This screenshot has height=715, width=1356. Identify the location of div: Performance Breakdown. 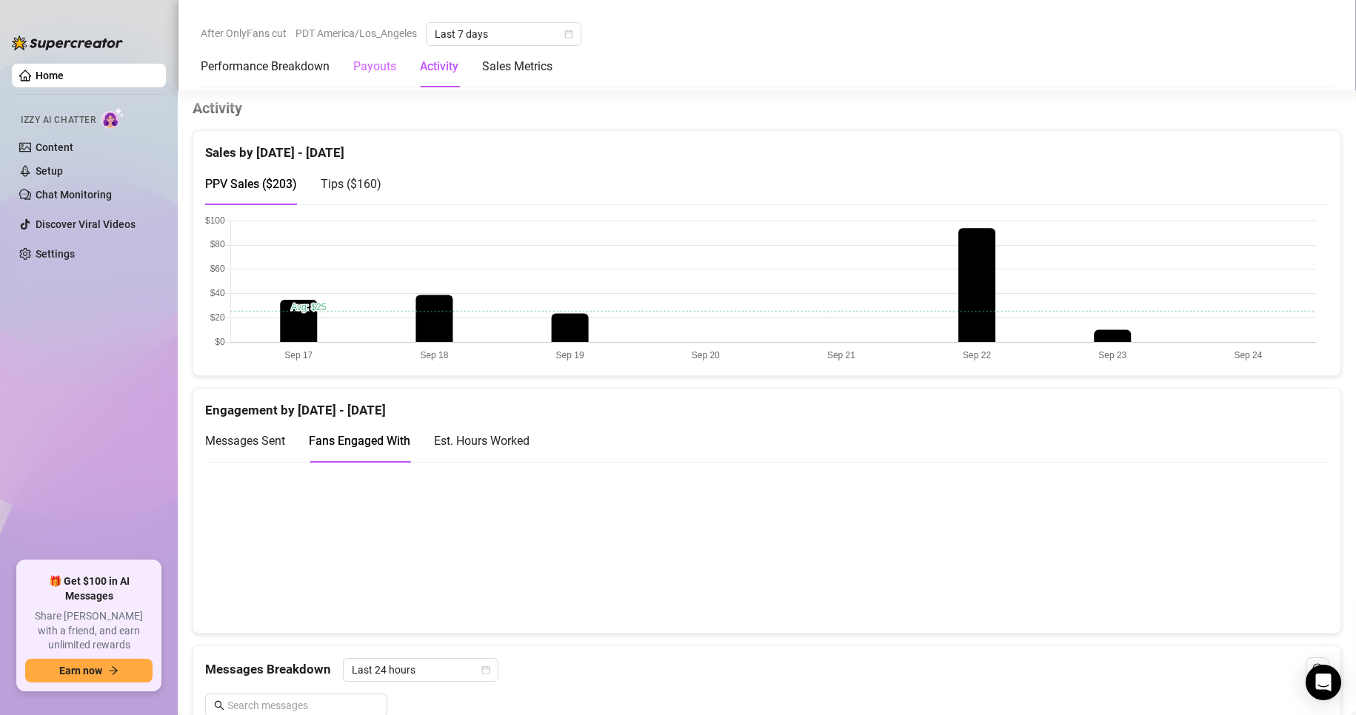
(265, 67).